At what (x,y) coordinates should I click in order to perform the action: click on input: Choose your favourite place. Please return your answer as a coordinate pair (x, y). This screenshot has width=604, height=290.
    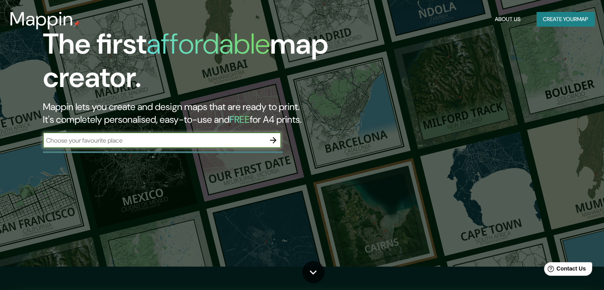
    Looking at the image, I should click on (154, 140).